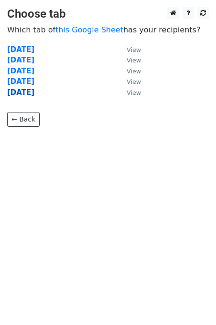 The height and width of the screenshot is (325, 216). Describe the element at coordinates (108, 30) in the screenshot. I see `p: Which tab of has your recipients?` at that location.